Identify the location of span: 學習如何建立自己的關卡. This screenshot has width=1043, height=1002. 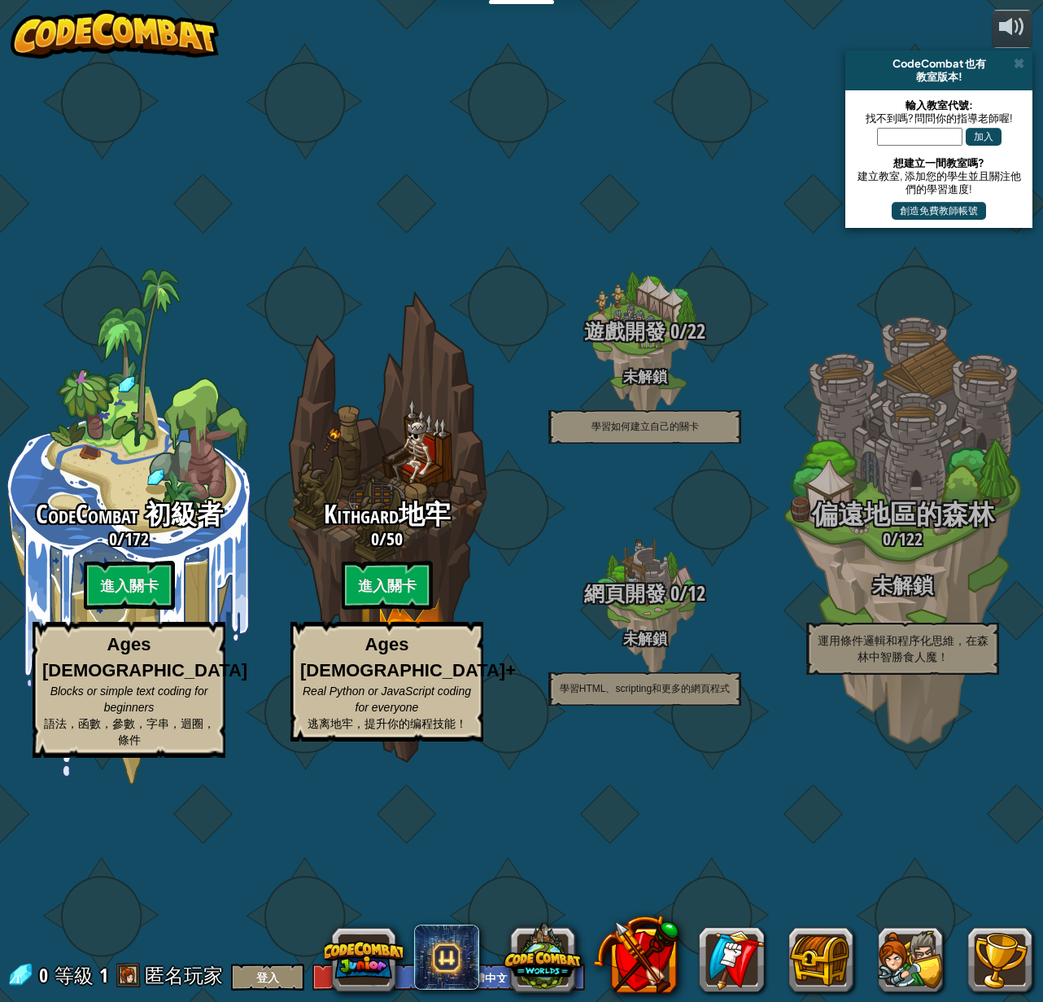
(645, 426).